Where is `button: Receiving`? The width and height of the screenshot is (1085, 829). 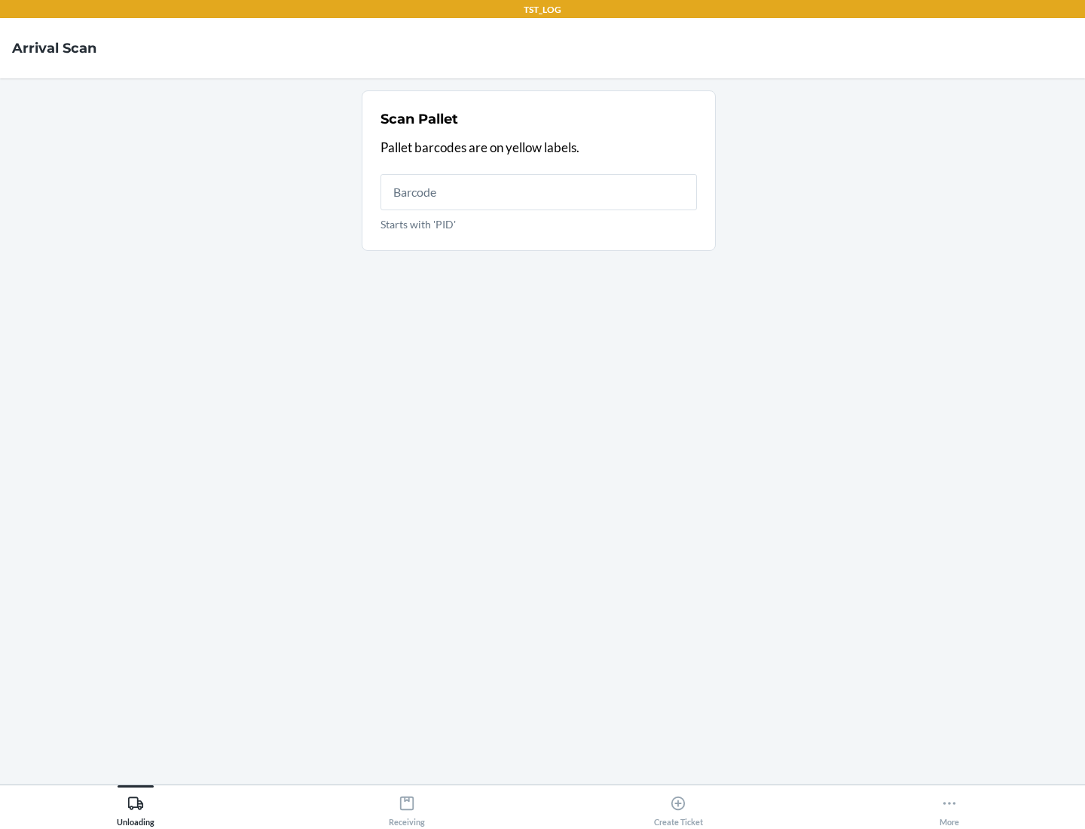 button: Receiving is located at coordinates (407, 805).